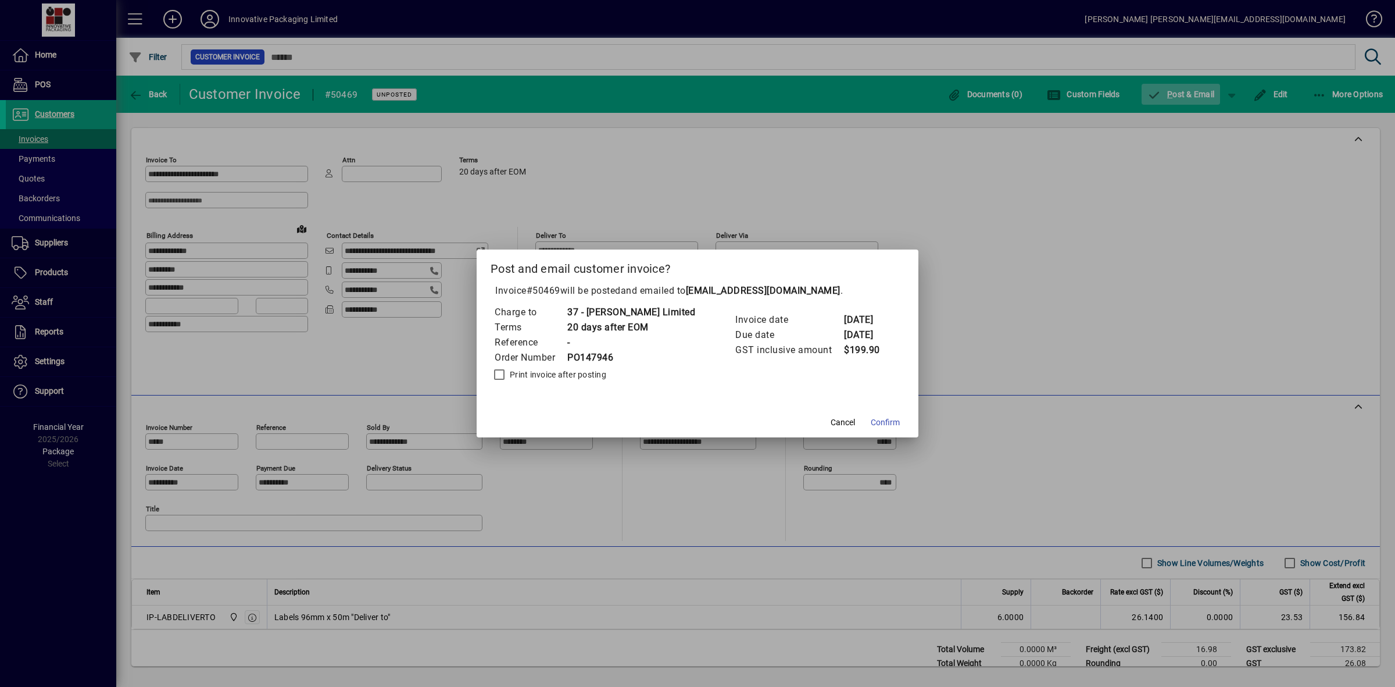 This screenshot has height=687, width=1395. Describe the element at coordinates (789, 320) in the screenshot. I see `td: Invoice date` at that location.